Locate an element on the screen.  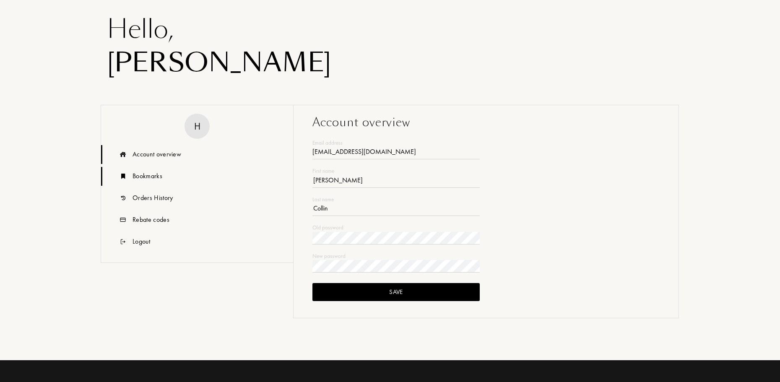
div: H is located at coordinates (197, 126).